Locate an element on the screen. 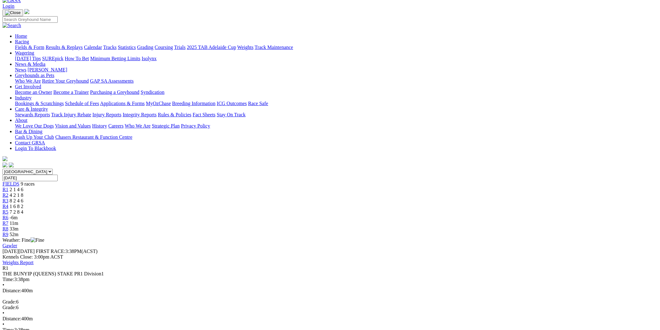 The image size is (660, 330). a: R8 is located at coordinates (5, 229).